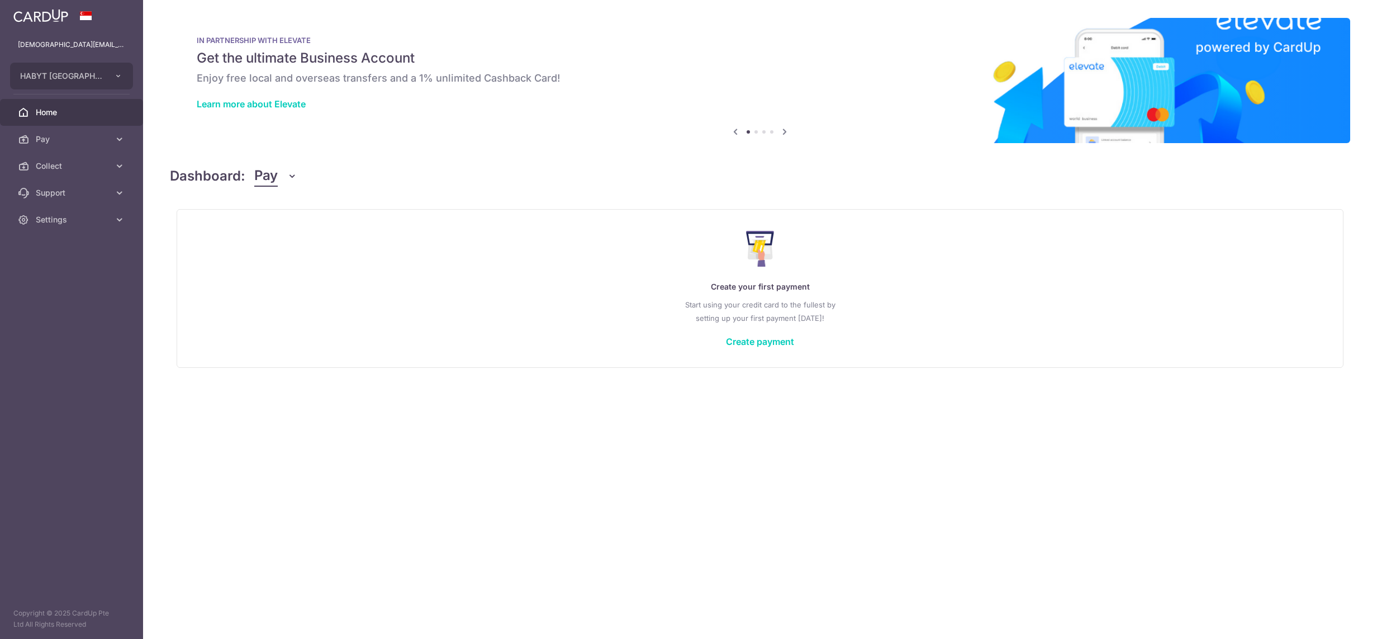 The width and height of the screenshot is (1377, 639). What do you see at coordinates (760, 287) in the screenshot?
I see `p: Create your first payment` at bounding box center [760, 287].